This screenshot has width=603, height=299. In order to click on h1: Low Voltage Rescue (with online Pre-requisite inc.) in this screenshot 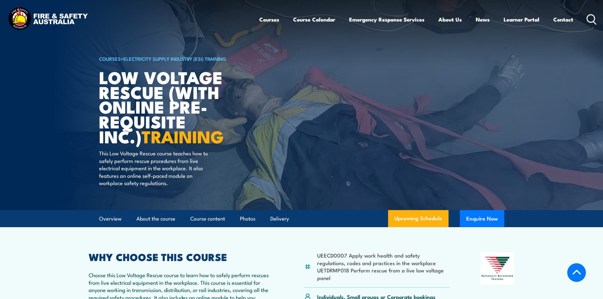, I will do `click(177, 107)`.